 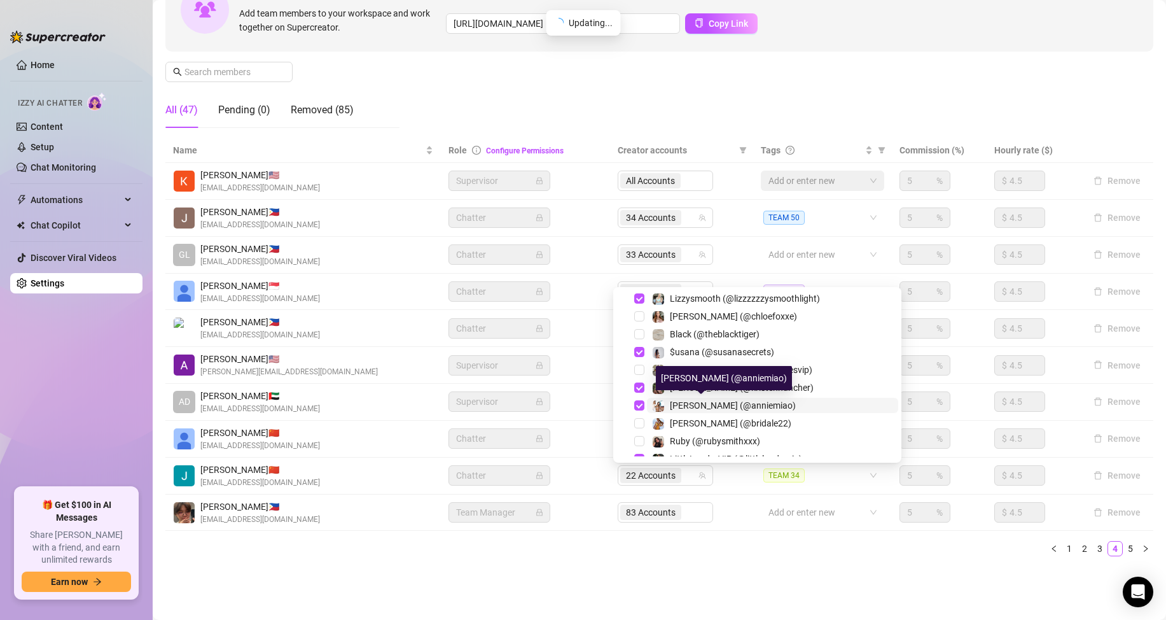 I want to click on span: TEAM 34, so click(x=784, y=438).